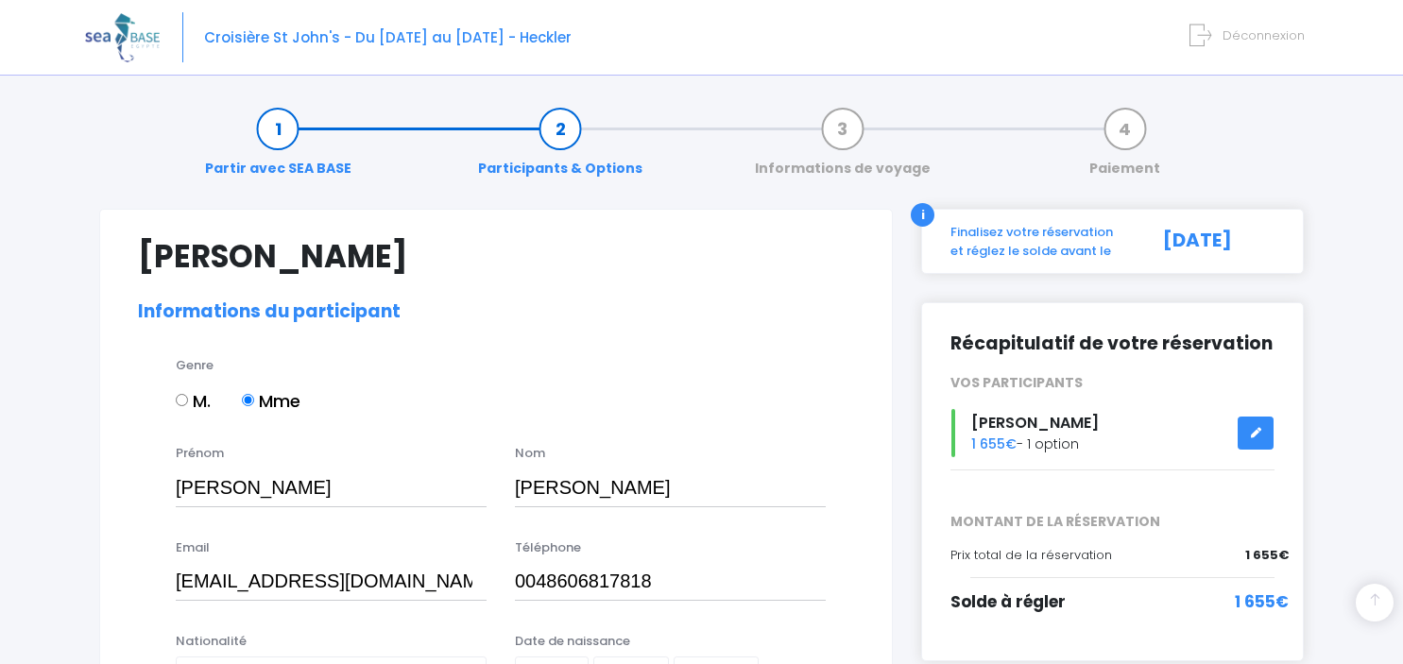  Describe the element at coordinates (195, 366) in the screenshot. I see `label: Genre` at that location.